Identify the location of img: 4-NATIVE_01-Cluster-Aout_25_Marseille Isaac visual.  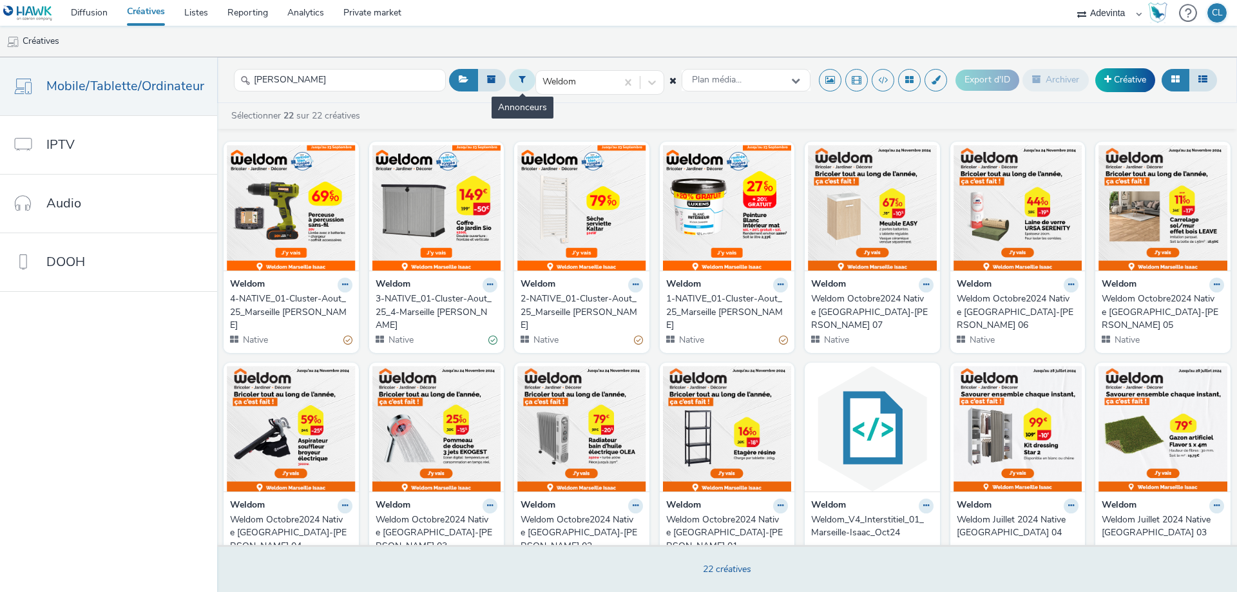
(291, 207).